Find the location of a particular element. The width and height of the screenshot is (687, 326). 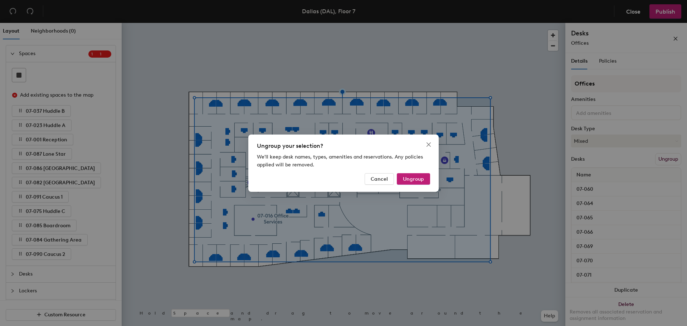

button: Cancel is located at coordinates (379, 179).